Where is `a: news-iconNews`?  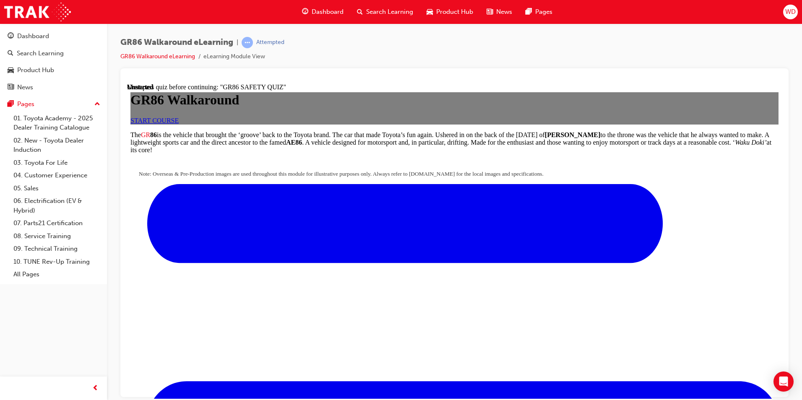 a: news-iconNews is located at coordinates (499, 12).